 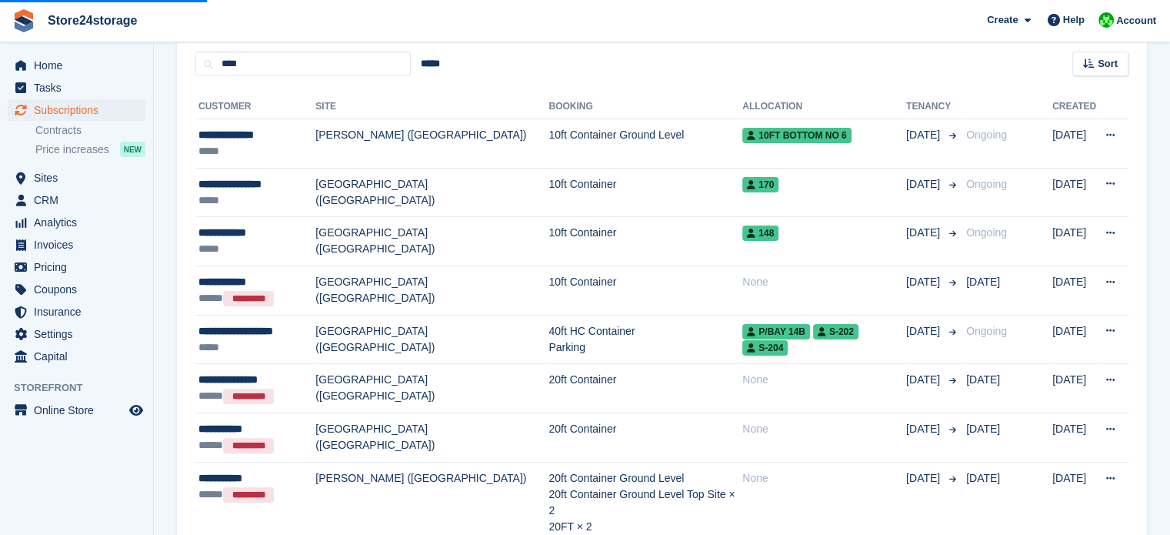 What do you see at coordinates (90, 130) in the screenshot?
I see `a: Contracts` at bounding box center [90, 130].